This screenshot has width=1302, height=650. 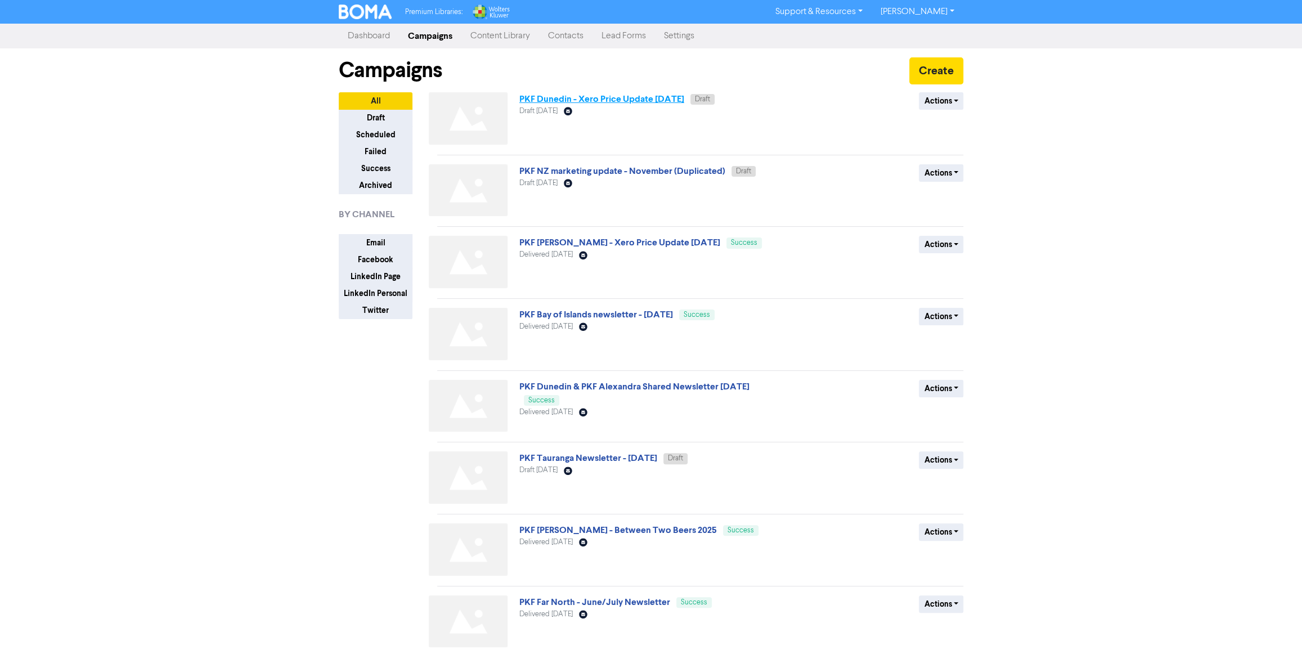 I want to click on span: BY CHANNEL, so click(x=366, y=214).